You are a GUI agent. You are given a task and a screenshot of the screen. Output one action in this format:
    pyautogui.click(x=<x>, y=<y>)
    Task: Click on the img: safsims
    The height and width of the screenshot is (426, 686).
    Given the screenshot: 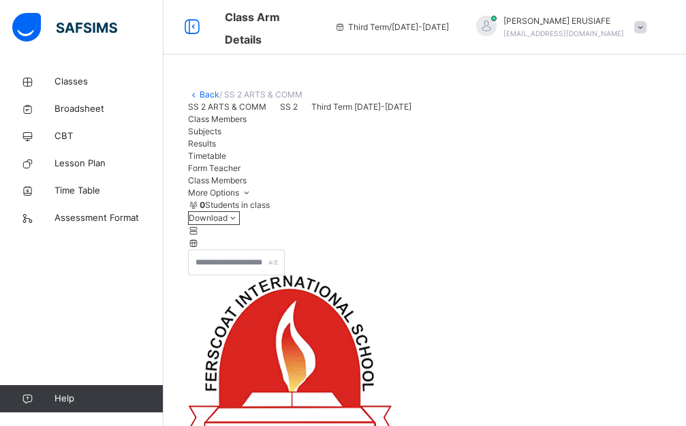 What is the action you would take?
    pyautogui.click(x=65, y=27)
    